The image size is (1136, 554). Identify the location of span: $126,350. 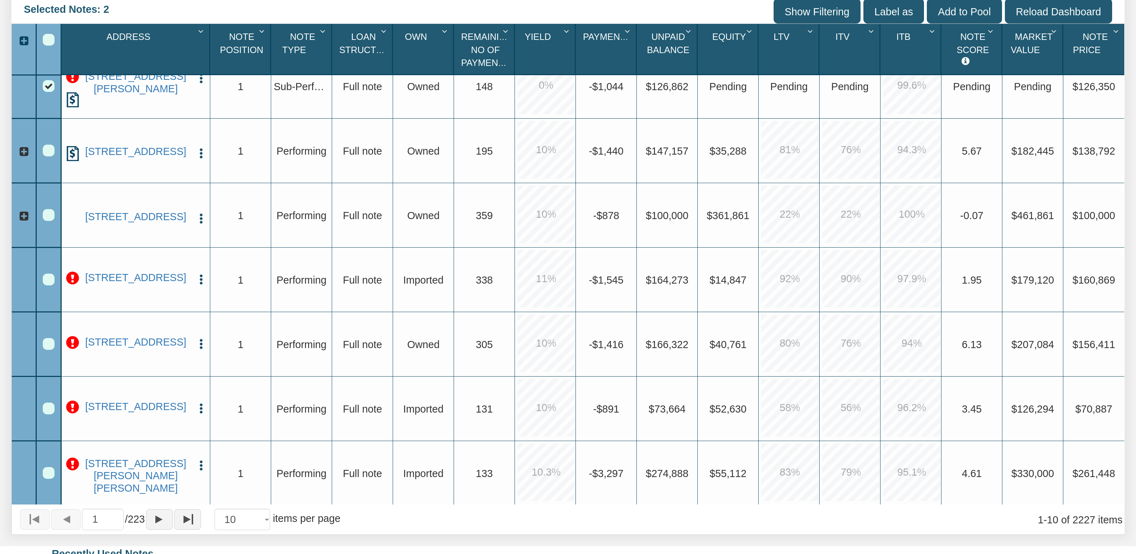
(1094, 87).